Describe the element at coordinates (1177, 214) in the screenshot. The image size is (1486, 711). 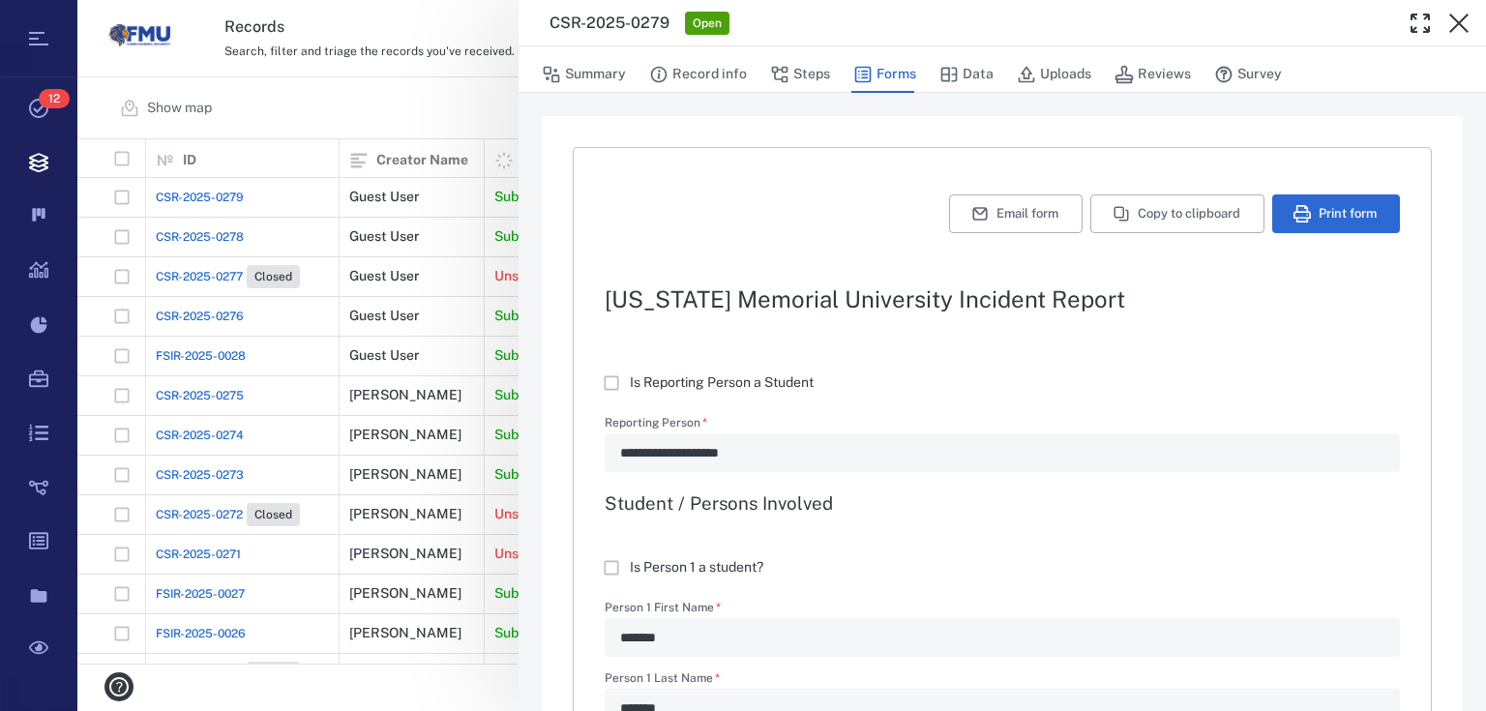
I see `button: Copy to clipboard` at that location.